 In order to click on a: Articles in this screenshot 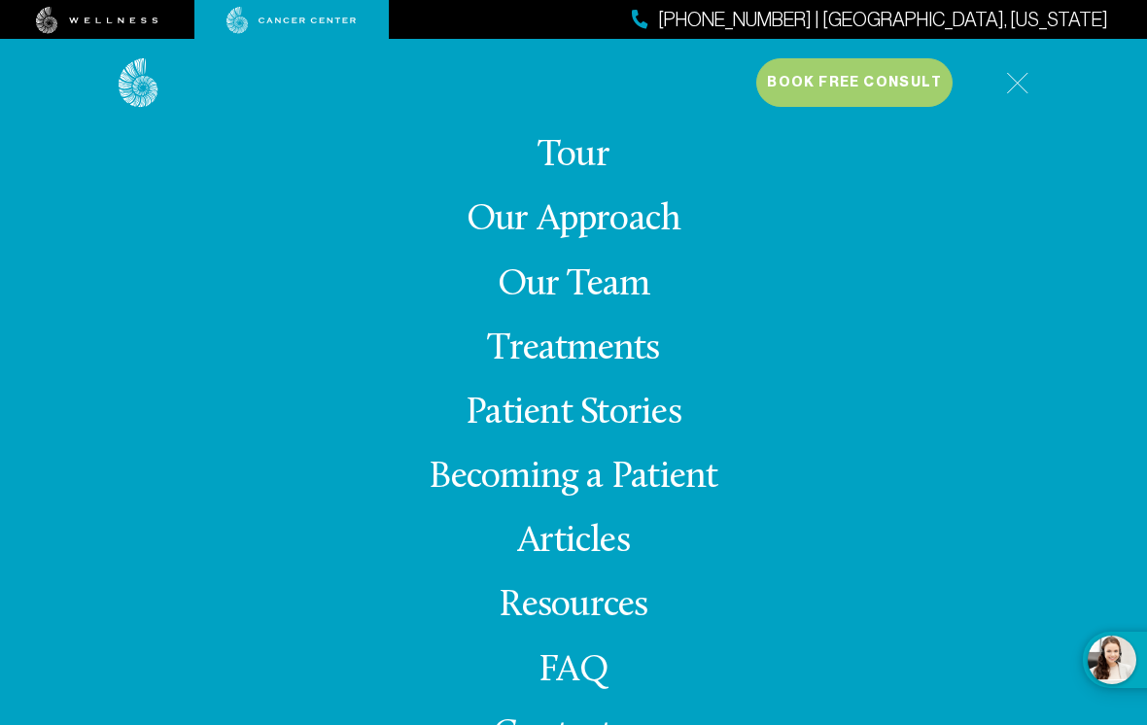, I will do `click(573, 541)`.